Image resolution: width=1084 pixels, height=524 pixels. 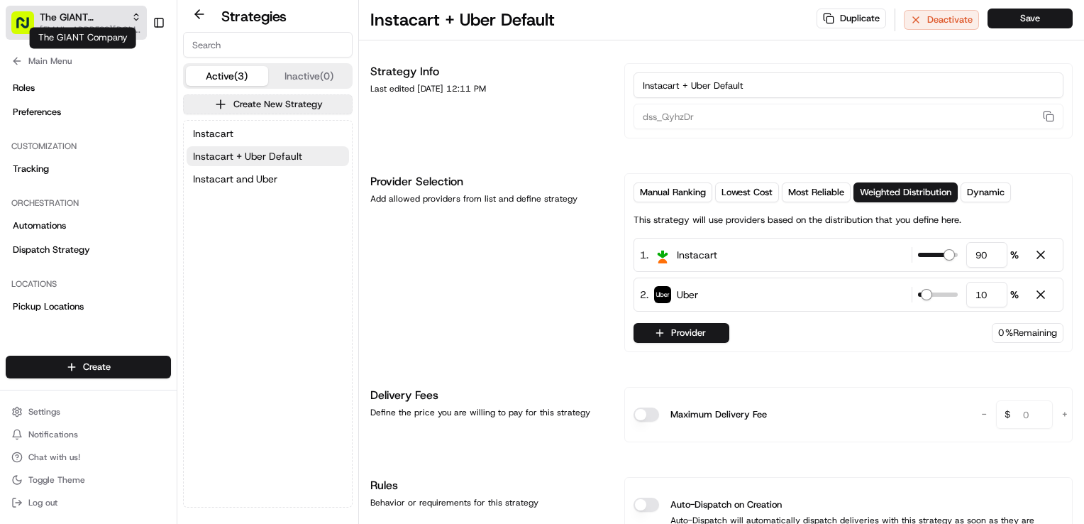 I want to click on p: This strategy will use providers based on the distribution that you define here., so click(x=798, y=220).